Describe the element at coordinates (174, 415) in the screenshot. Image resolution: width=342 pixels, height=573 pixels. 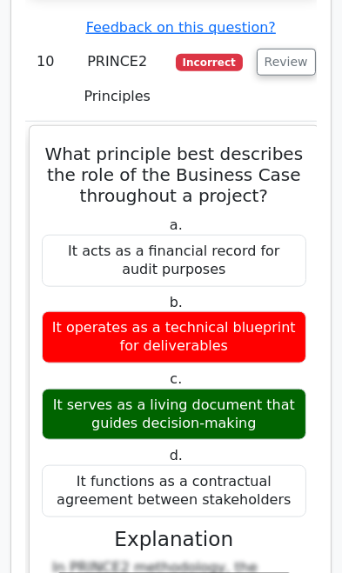
I see `div: It serves as a living document that guides decision-making` at that location.